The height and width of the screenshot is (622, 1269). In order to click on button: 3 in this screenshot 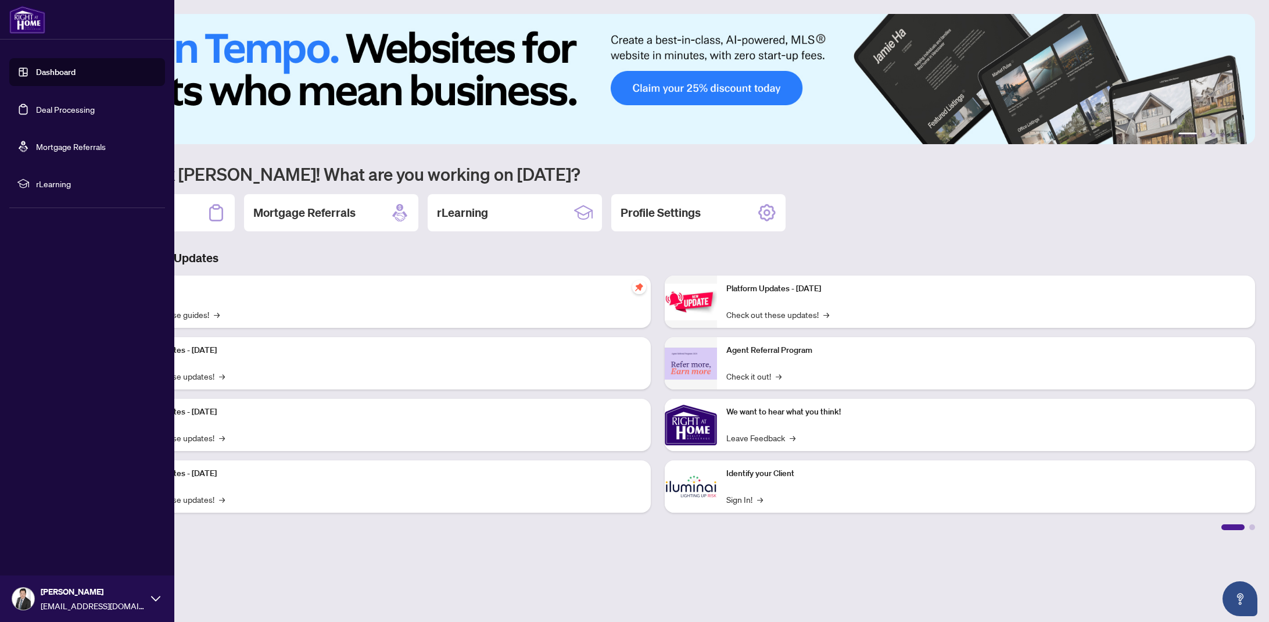, I will do `click(1213, 135)`.